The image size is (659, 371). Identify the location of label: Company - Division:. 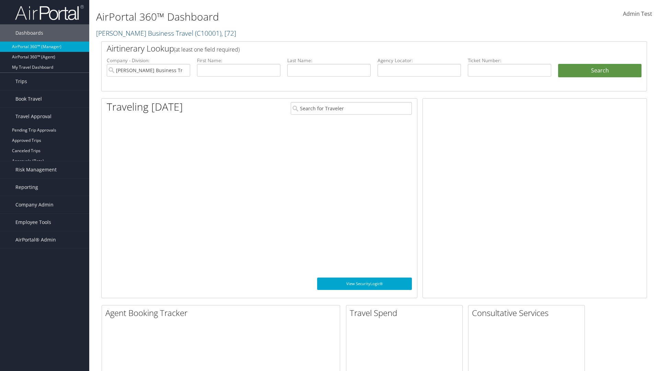
(148, 60).